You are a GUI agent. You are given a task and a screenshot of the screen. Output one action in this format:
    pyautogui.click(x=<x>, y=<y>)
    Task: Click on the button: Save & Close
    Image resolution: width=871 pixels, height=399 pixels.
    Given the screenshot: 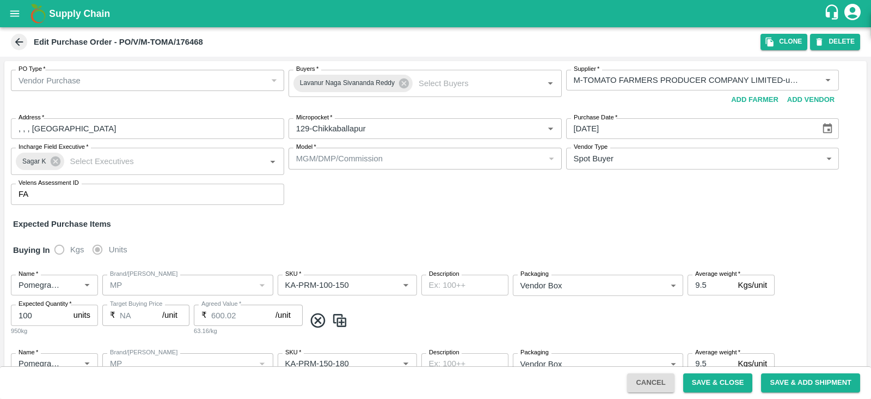 What is the action you would take?
    pyautogui.click(x=718, y=382)
    